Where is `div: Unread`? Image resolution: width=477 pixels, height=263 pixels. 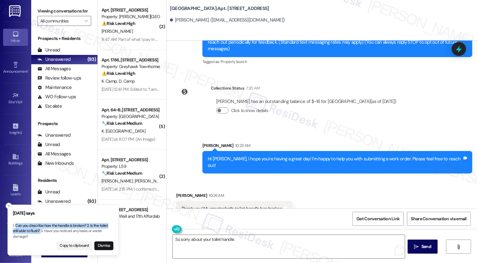 div: Unread is located at coordinates (49, 50).